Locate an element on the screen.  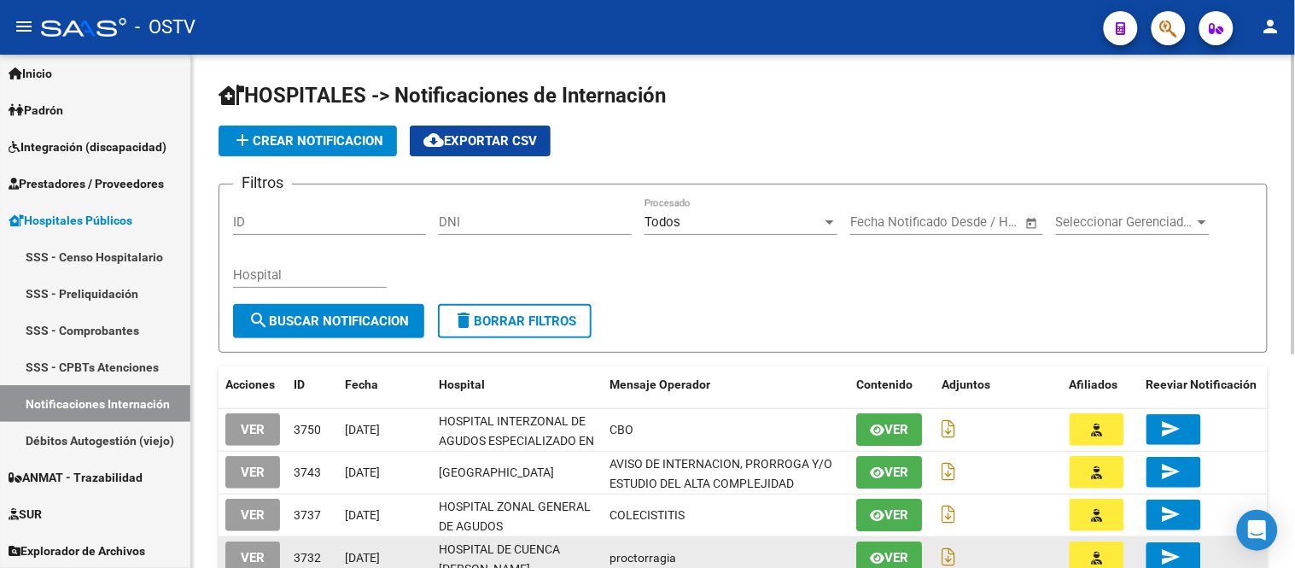
span: 3750 is located at coordinates (307, 429).